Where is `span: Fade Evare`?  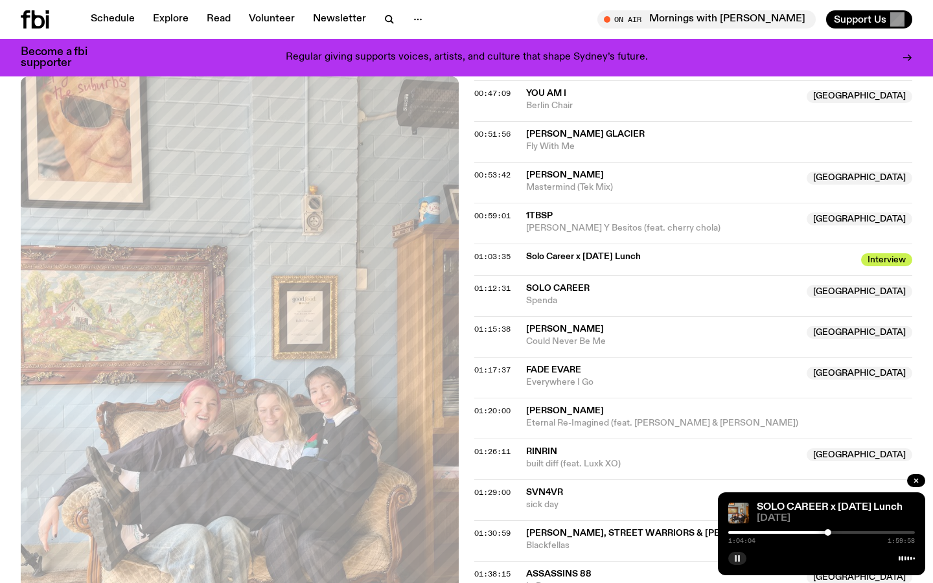
span: Fade Evare is located at coordinates (553, 370).